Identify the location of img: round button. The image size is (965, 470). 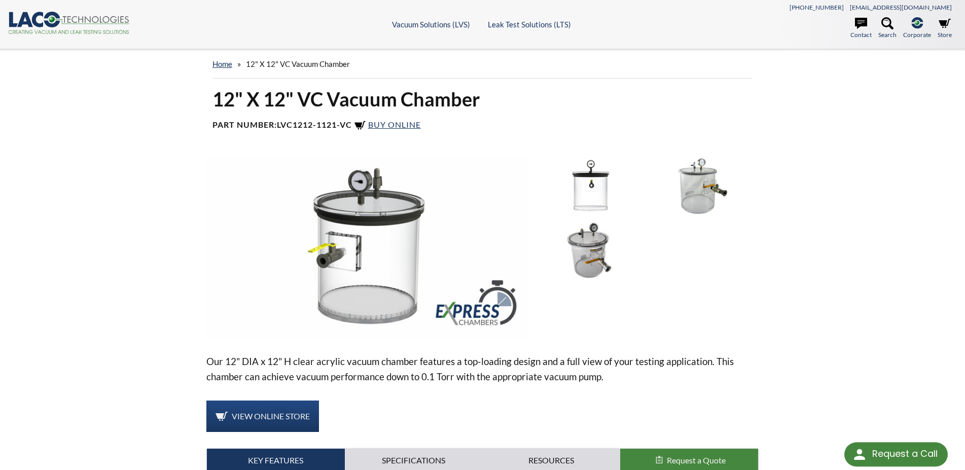
(860, 454).